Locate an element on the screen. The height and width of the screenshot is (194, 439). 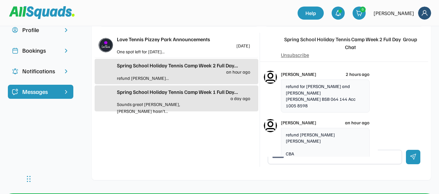
img: chevron-right%20copy%203.svg is located at coordinates (66, 92).